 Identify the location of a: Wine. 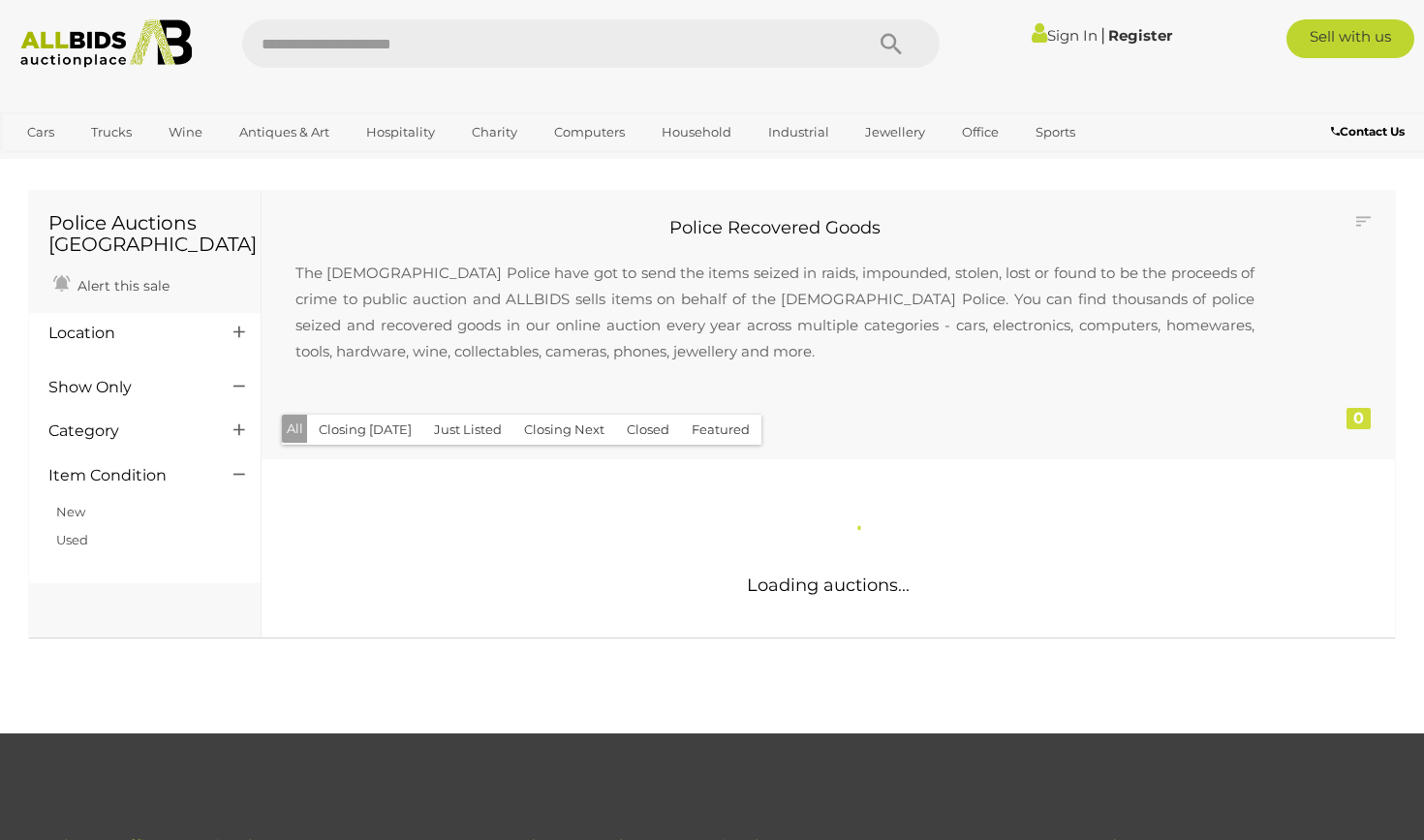
(185, 132).